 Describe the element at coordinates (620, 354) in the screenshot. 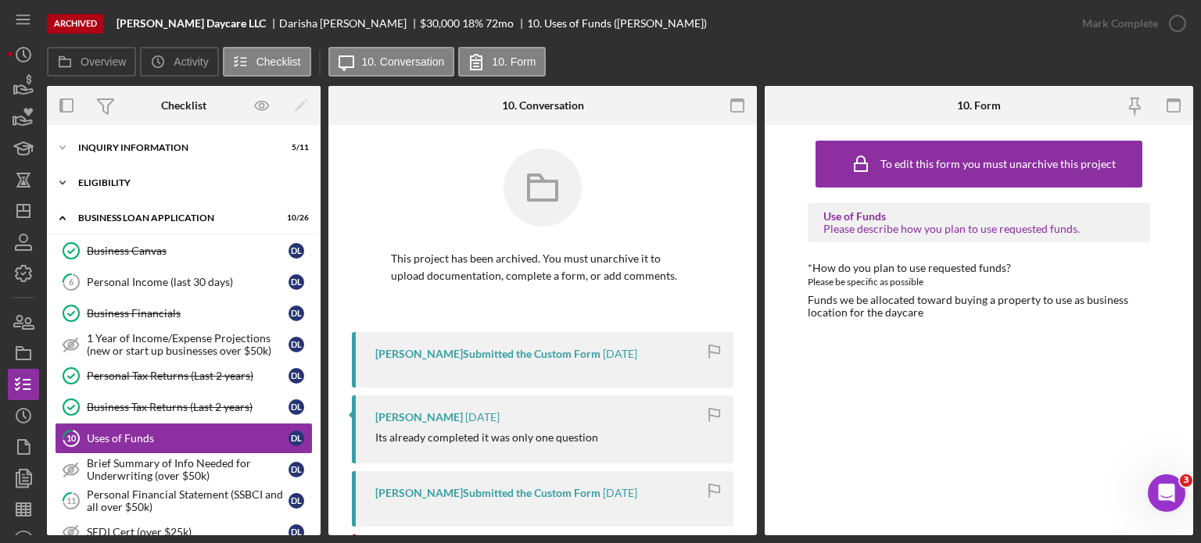

I see `time: 2025-08-18 12:03` at that location.